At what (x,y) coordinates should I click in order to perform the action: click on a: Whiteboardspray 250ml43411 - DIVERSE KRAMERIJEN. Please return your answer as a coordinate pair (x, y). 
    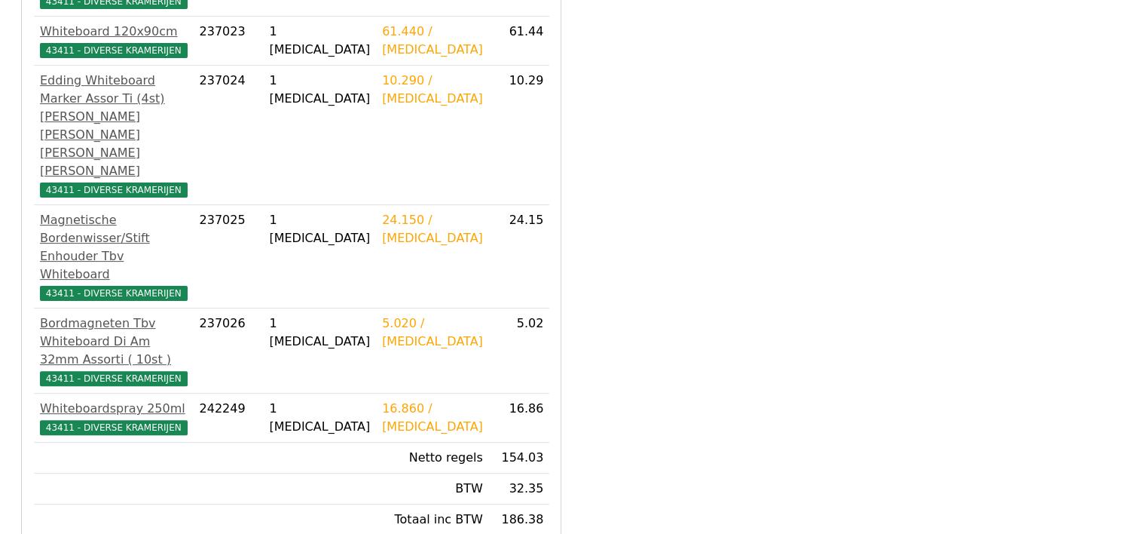
    Looking at the image, I should click on (114, 417).